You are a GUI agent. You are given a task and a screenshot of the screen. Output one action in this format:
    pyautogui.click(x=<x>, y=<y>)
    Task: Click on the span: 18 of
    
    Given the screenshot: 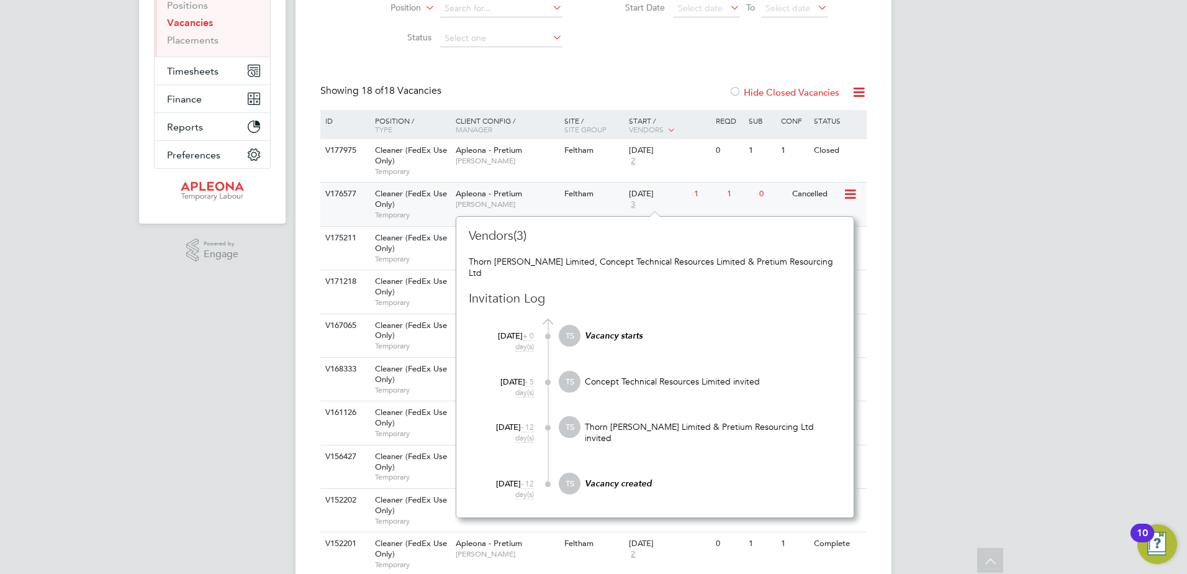 What is the action you would take?
    pyautogui.click(x=373, y=91)
    